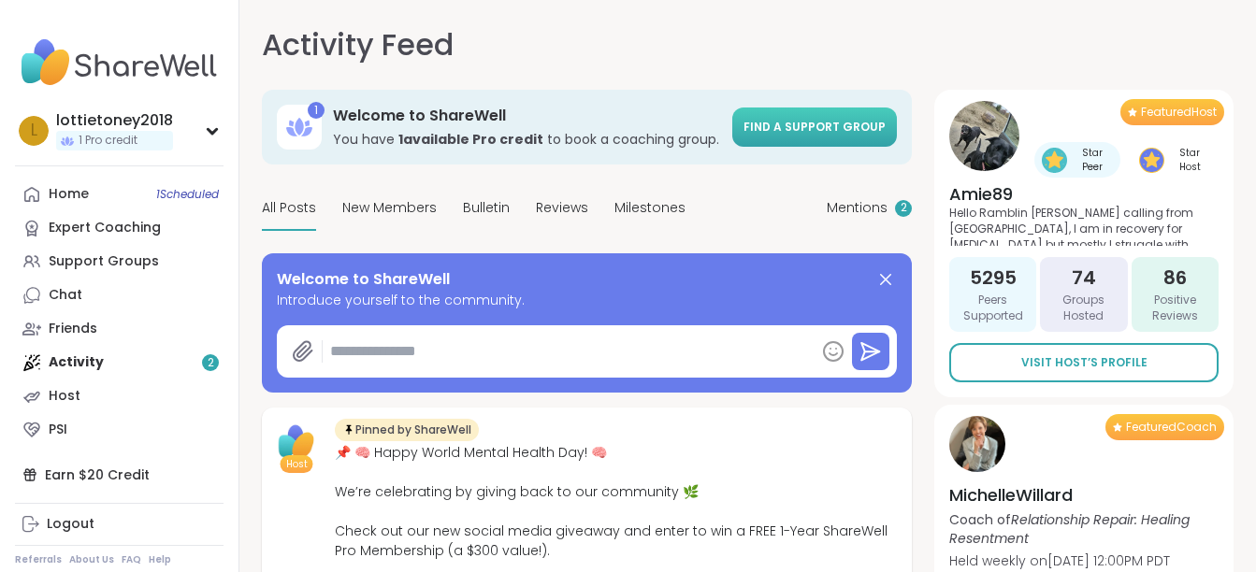  What do you see at coordinates (856, 208) in the screenshot?
I see `span: Mentions` at bounding box center [856, 208].